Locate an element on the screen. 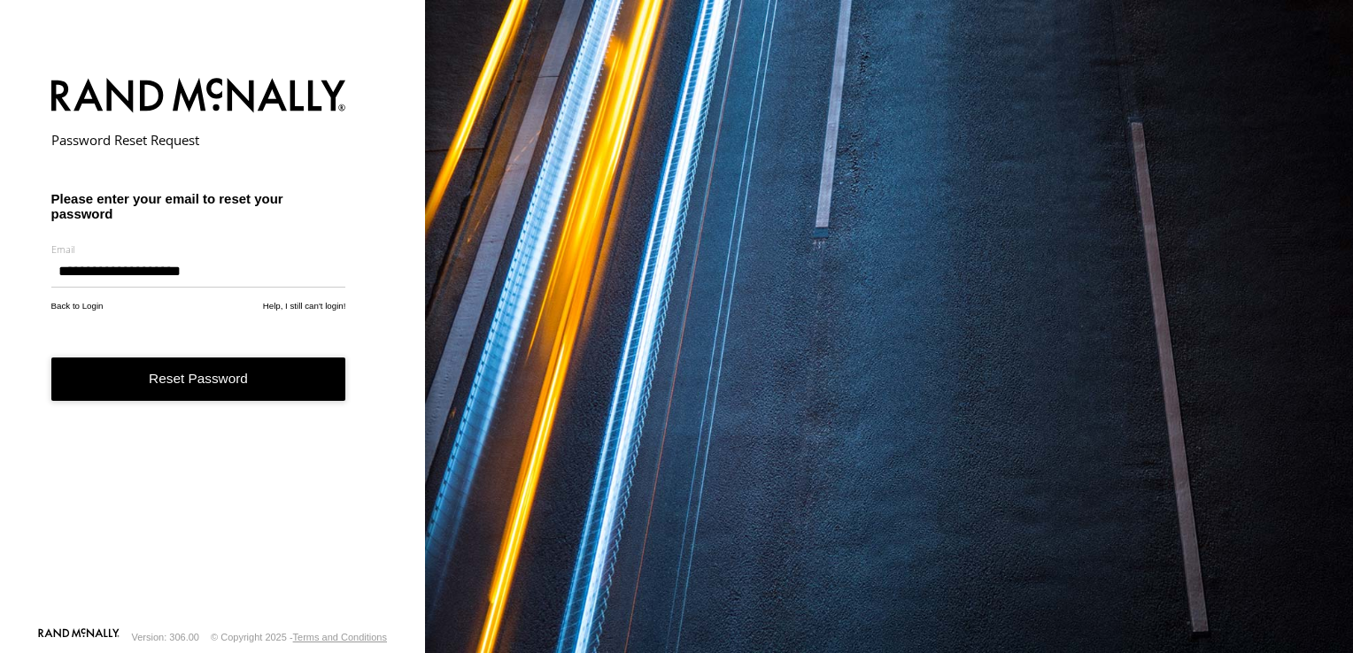 Image resolution: width=1353 pixels, height=653 pixels. img: Rand McNally is located at coordinates (198, 96).